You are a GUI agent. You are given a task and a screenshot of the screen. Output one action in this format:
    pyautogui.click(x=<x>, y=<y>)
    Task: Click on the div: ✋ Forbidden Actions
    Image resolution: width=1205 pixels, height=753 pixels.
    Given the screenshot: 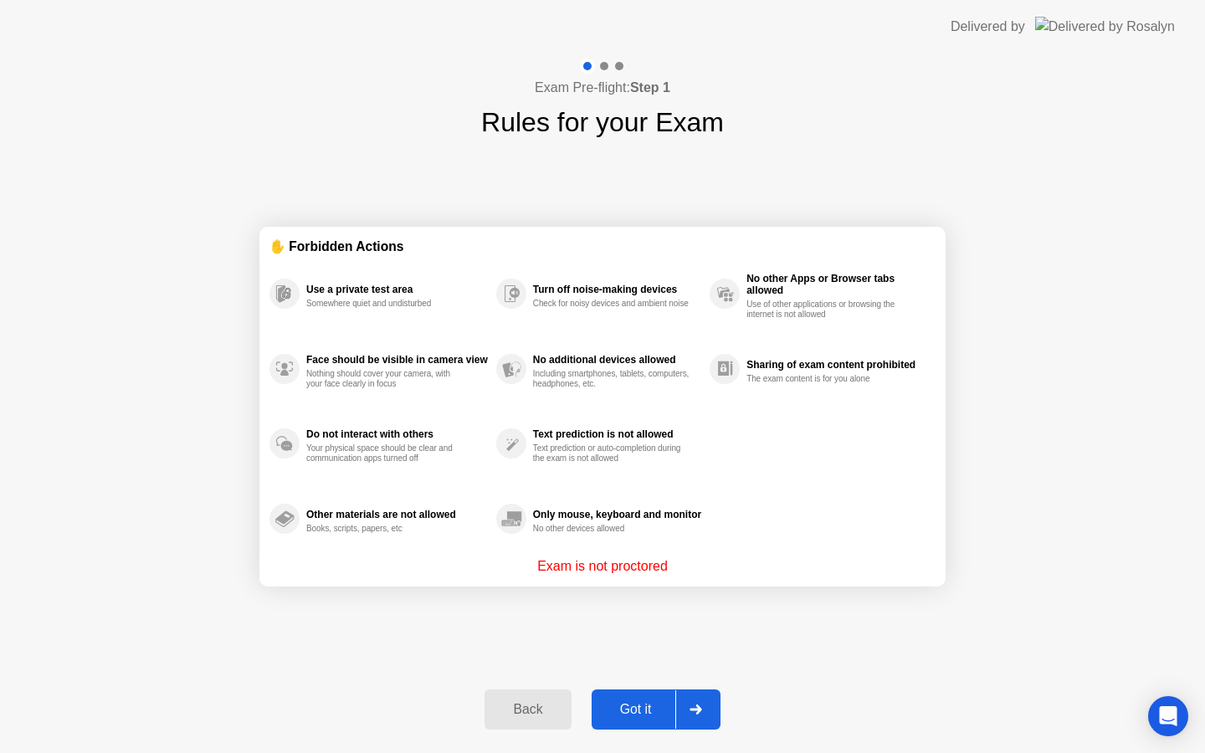 What is the action you would take?
    pyautogui.click(x=603, y=246)
    